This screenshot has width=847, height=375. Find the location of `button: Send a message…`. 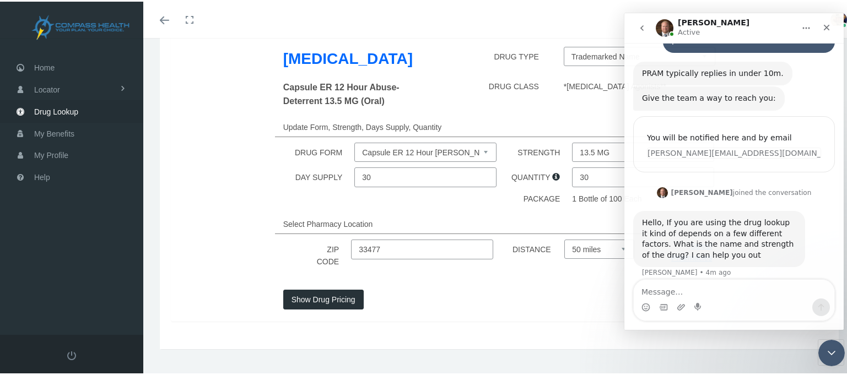

button: Send a message… is located at coordinates (197, 294).